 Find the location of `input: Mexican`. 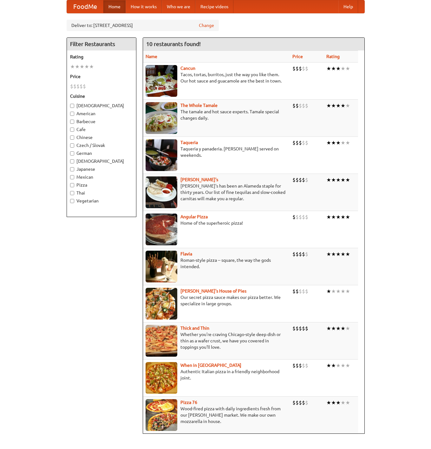

input: Mexican is located at coordinates (72, 177).